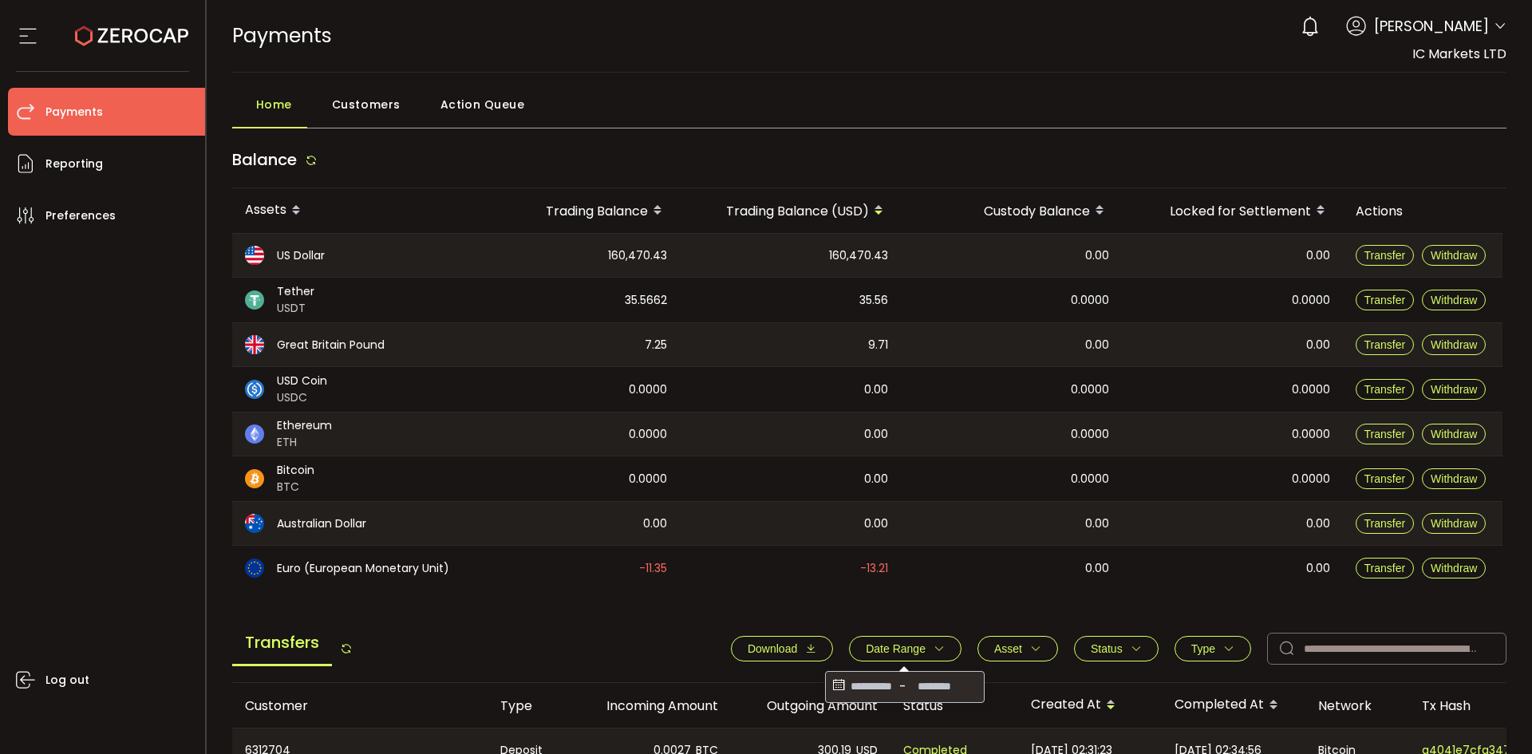 The image size is (1532, 754). I want to click on span: -13.21, so click(874, 568).